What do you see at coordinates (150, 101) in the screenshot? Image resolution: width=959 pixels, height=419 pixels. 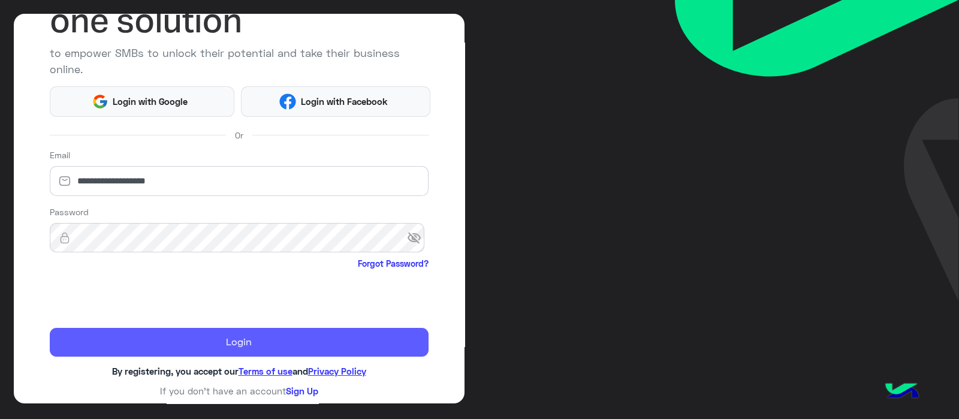 I see `span: Login with Google` at bounding box center [150, 101].